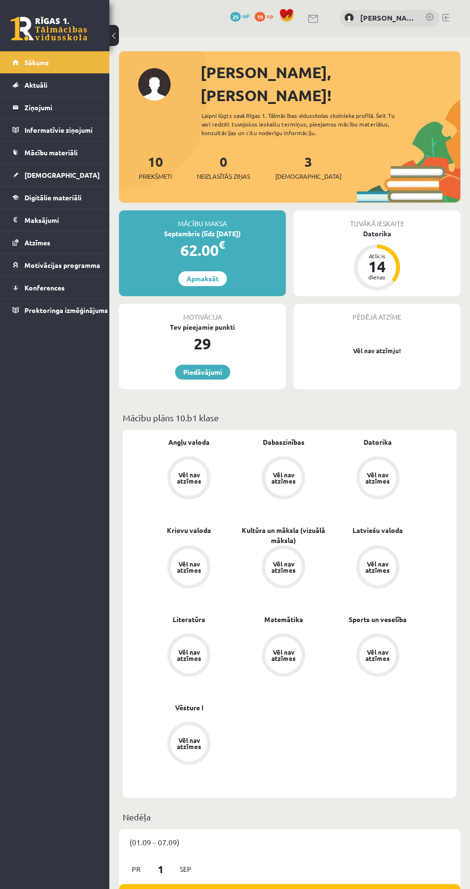 The image size is (470, 889). Describe the element at coordinates (223, 167) in the screenshot. I see `a: 0Neizlasītās ziņas` at that location.